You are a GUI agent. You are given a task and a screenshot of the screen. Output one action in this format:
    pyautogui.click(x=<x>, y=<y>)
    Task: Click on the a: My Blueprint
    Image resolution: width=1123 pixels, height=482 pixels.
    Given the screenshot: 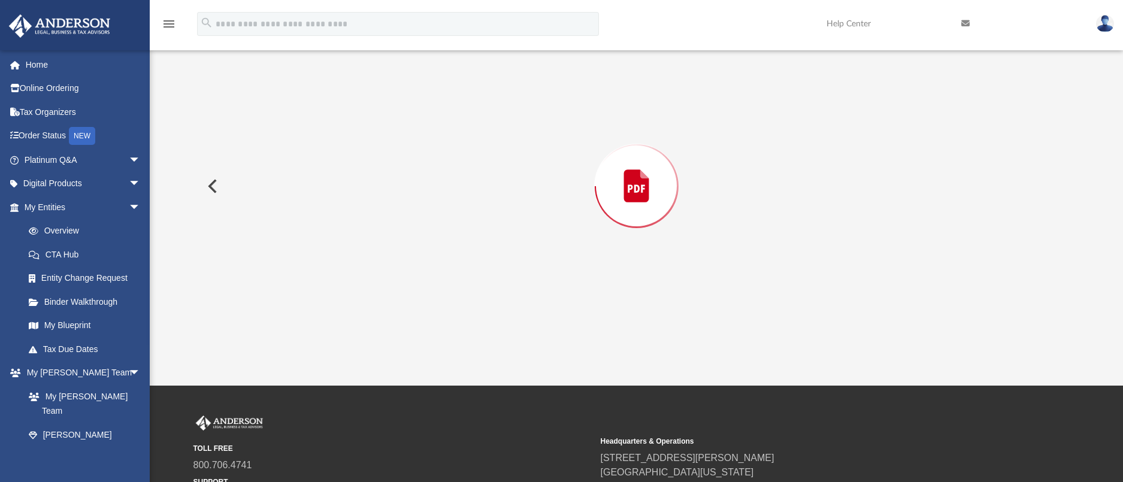 What is the action you would take?
    pyautogui.click(x=84, y=326)
    